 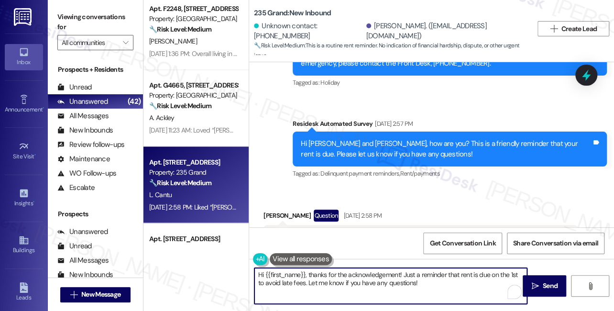 I want to click on b: 235 Grand: New Inbound, so click(x=292, y=13).